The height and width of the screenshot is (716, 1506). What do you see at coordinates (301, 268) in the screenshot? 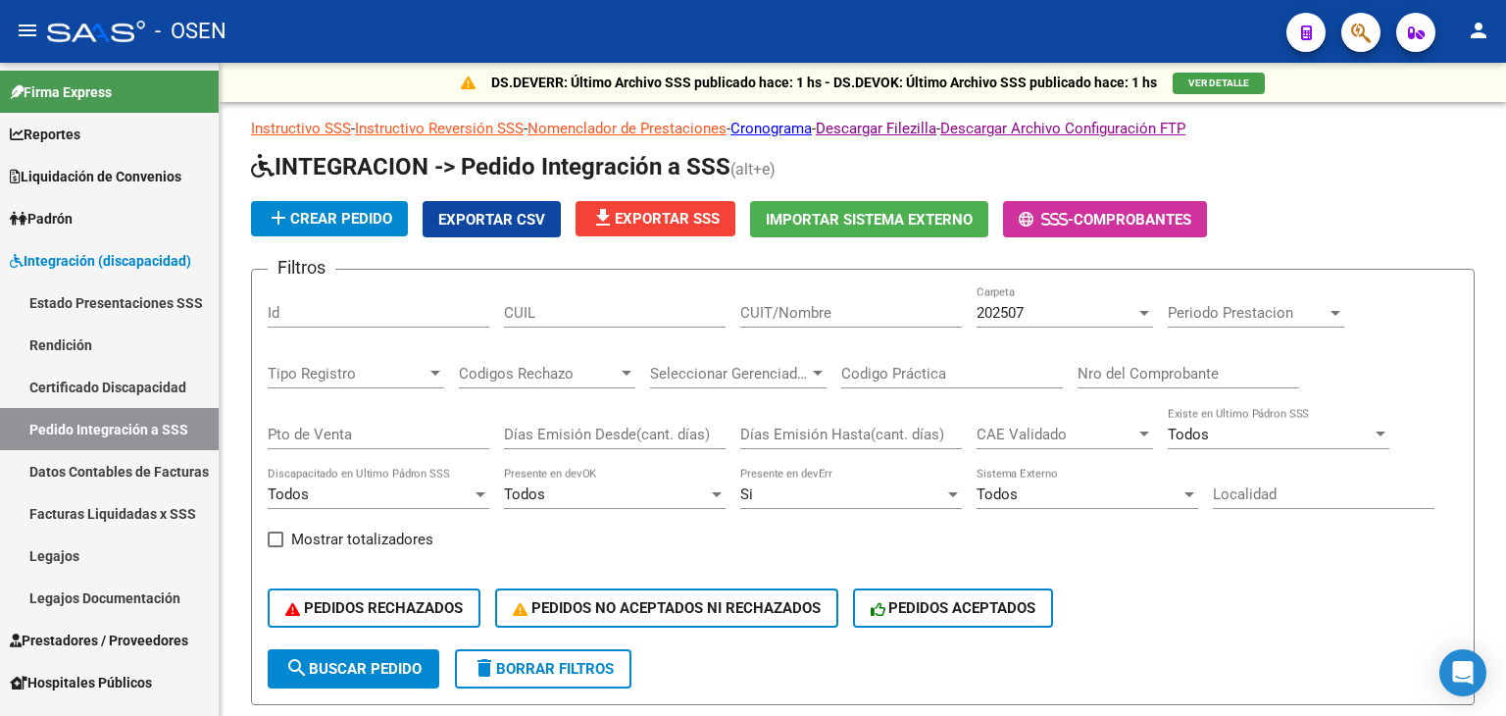
I see `h3: Filtros` at bounding box center [301, 268].